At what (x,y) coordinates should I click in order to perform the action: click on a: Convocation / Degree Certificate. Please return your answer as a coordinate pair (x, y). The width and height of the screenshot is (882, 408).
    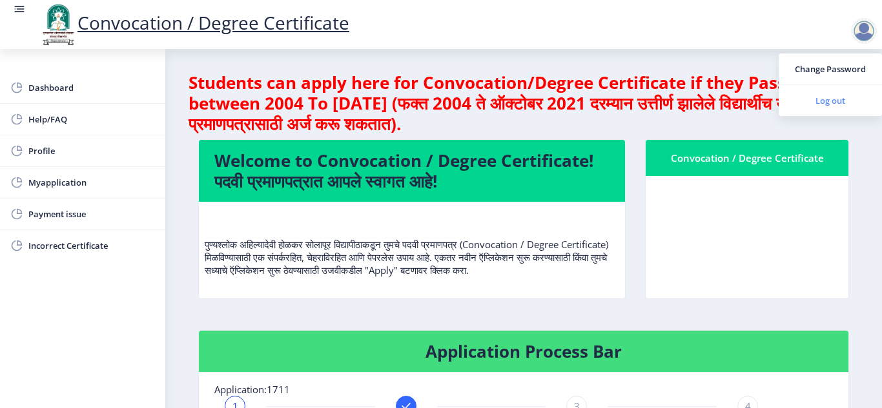
    Looking at the image, I should click on (194, 23).